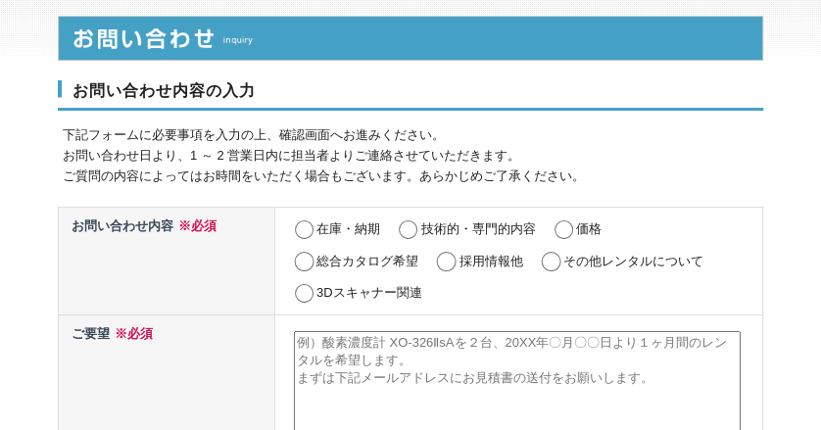  I want to click on label: その他レンタルについて, so click(633, 261).